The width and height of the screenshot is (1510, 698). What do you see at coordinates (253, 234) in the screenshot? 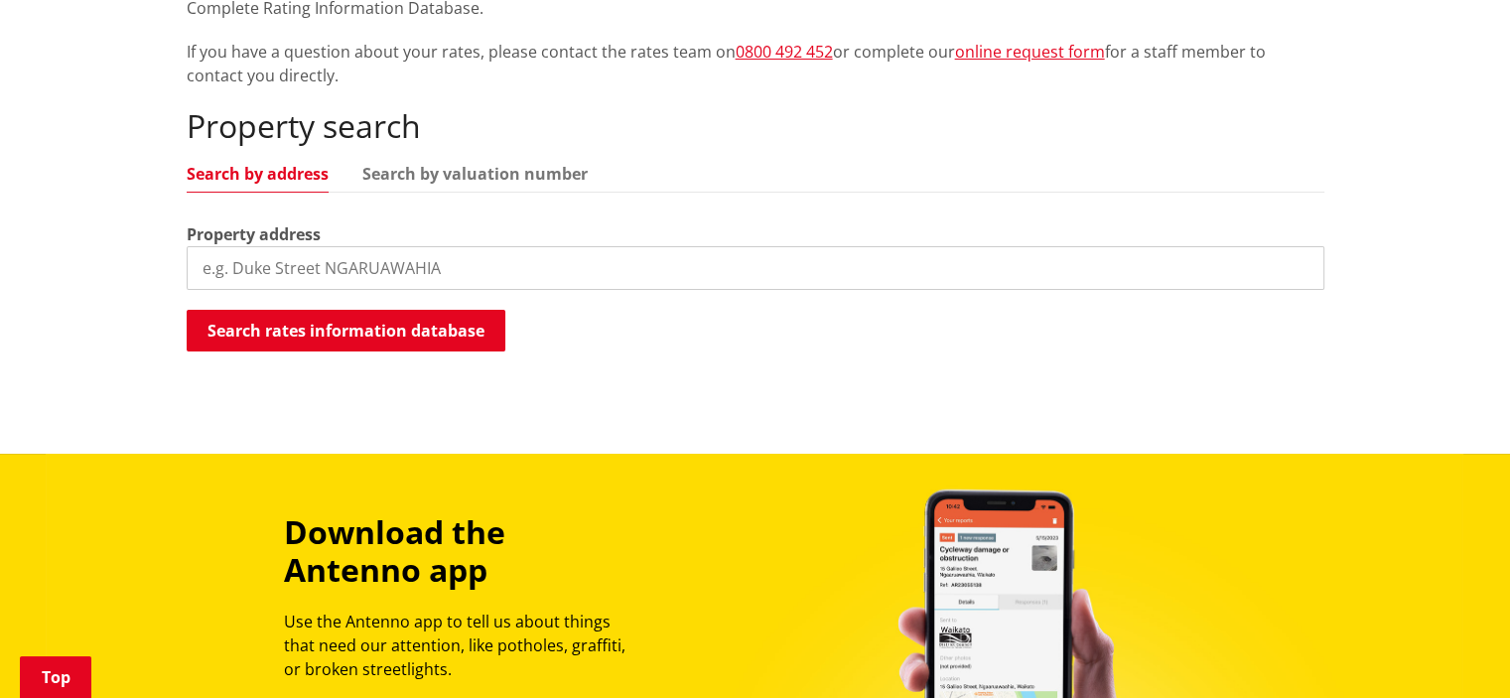
I see `label: Property address` at bounding box center [253, 234].